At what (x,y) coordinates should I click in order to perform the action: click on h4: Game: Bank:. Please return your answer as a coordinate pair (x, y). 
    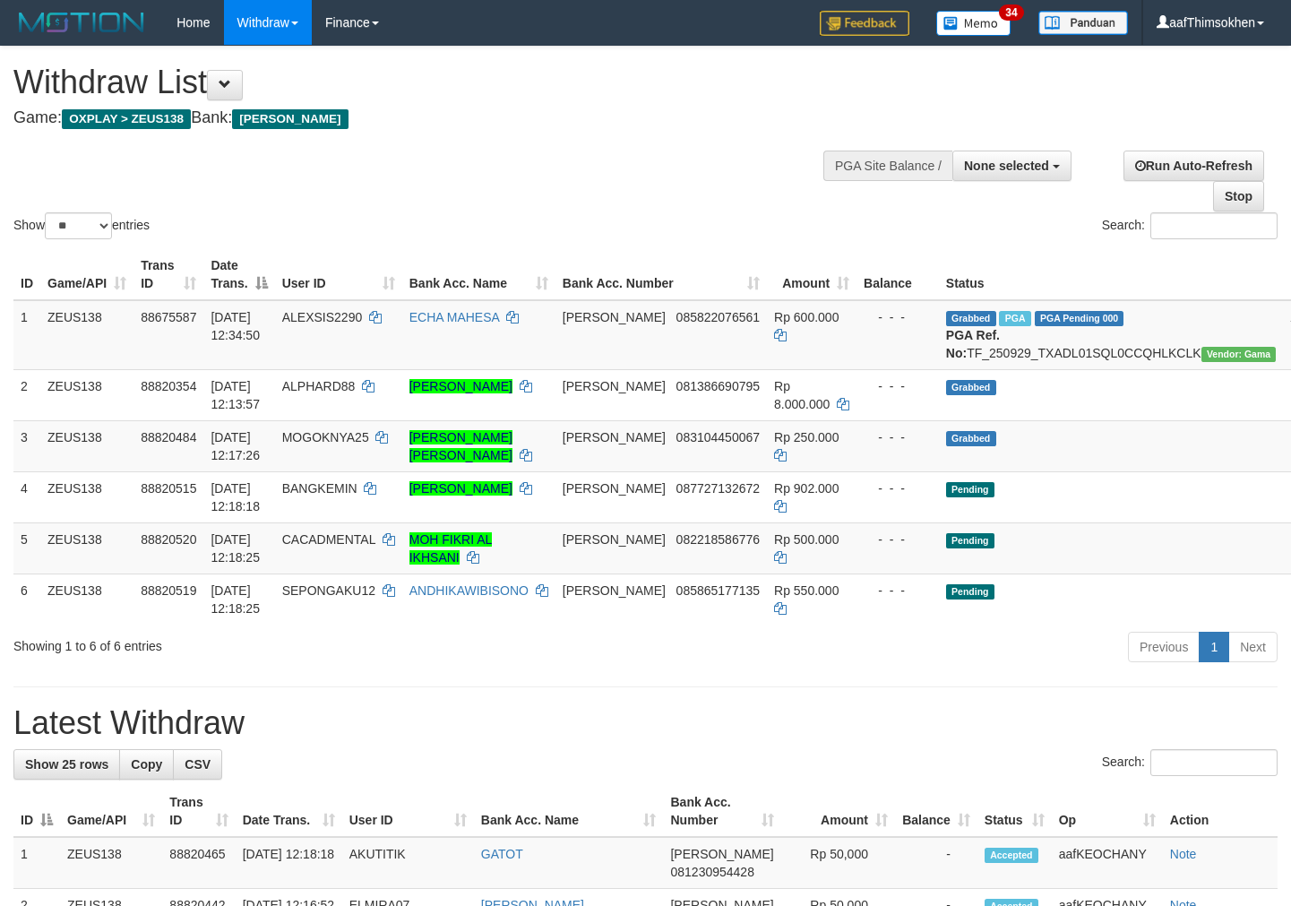
    Looking at the image, I should click on (428, 118).